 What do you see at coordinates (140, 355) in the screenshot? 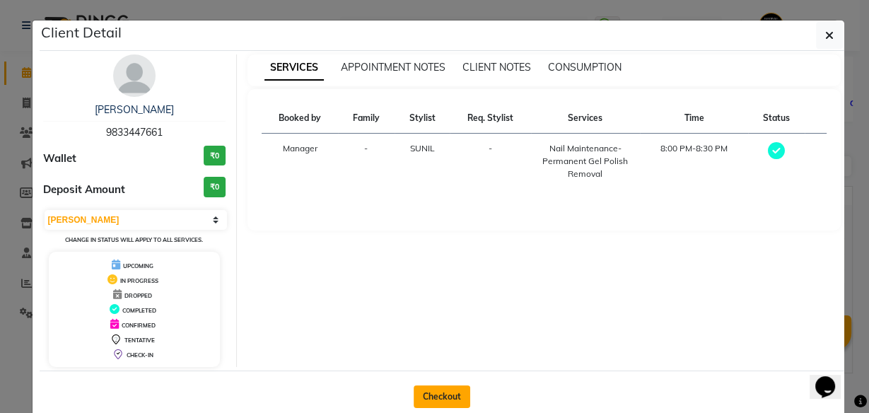
I see `span: CHECK-IN` at bounding box center [140, 355].